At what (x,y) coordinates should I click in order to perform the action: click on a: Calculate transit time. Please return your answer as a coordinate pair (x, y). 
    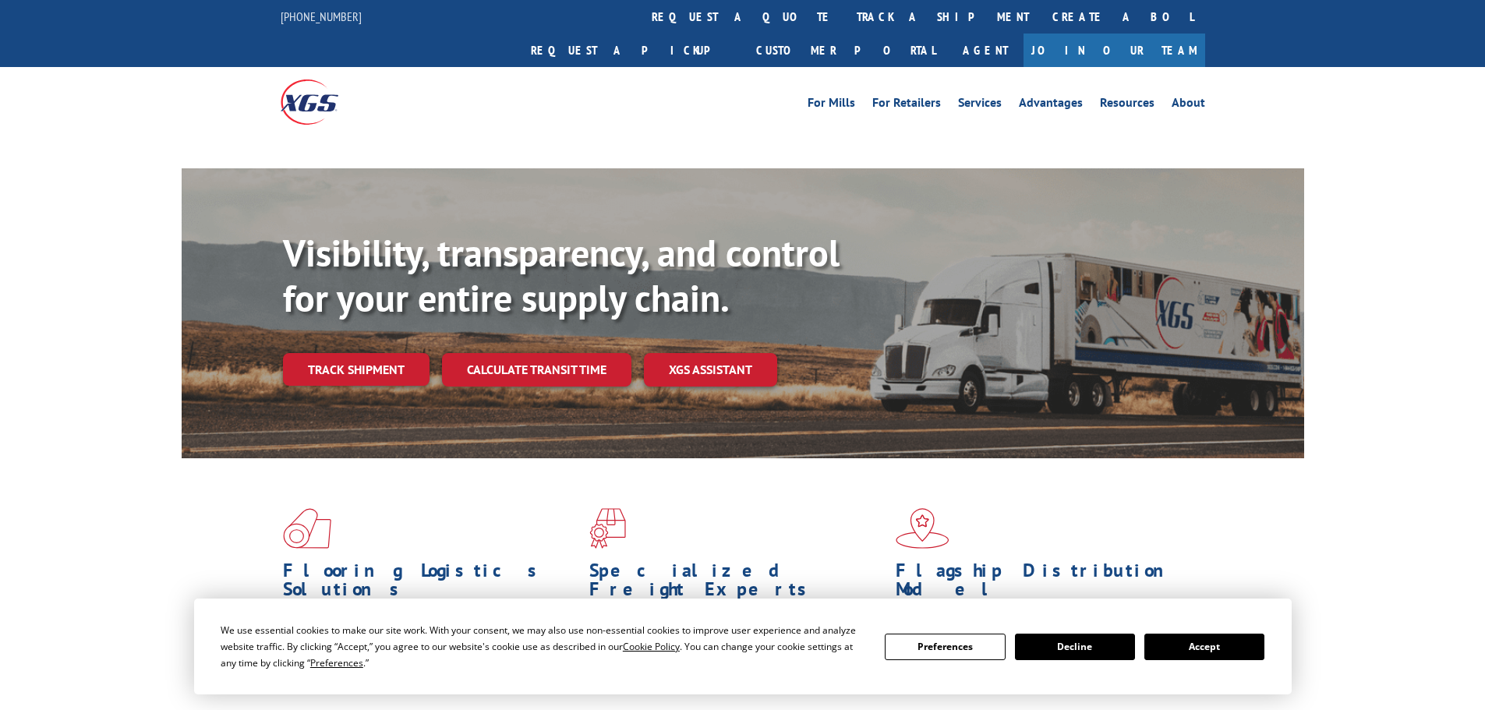
    Looking at the image, I should click on (536, 370).